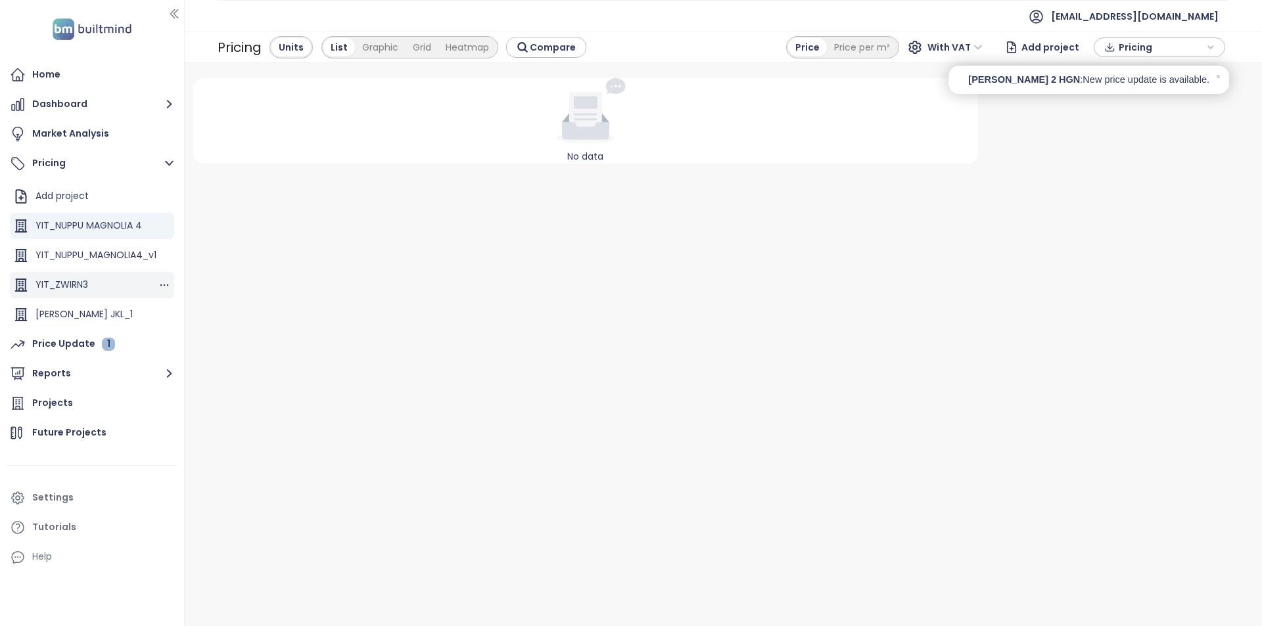  What do you see at coordinates (380, 47) in the screenshot?
I see `div: Graphic` at bounding box center [380, 47].